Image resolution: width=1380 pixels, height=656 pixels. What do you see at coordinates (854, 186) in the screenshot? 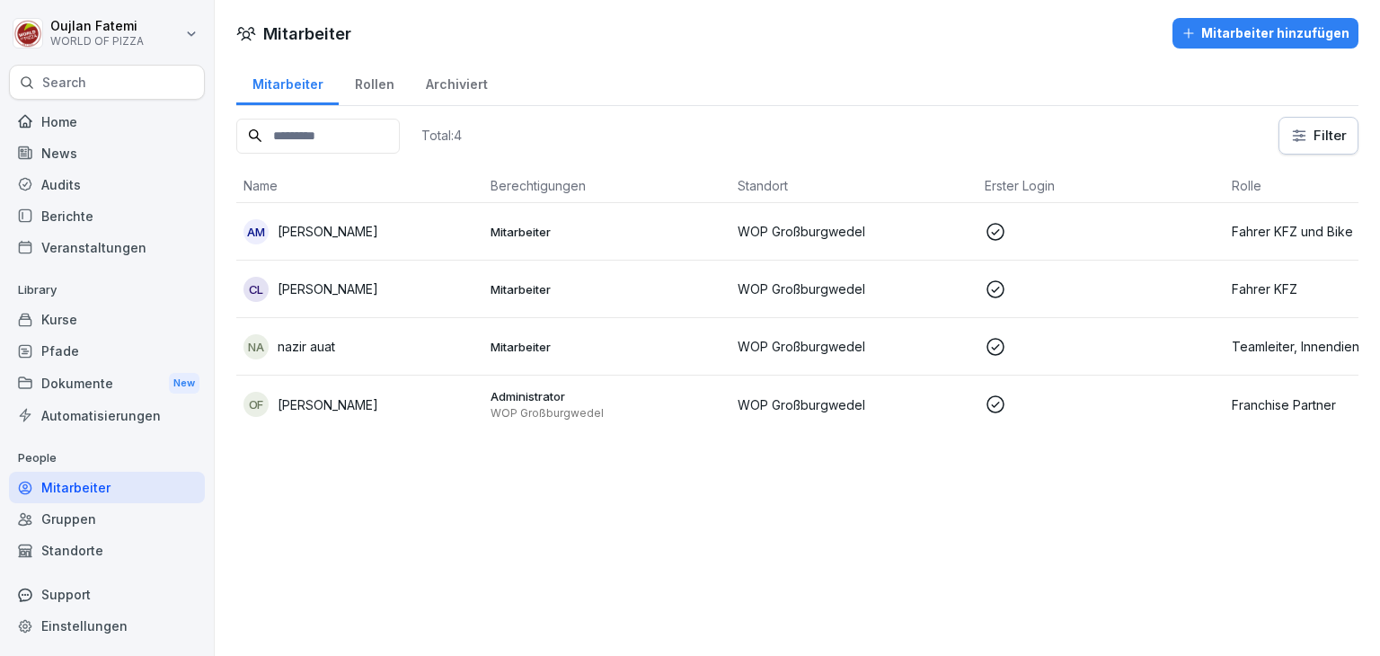
I see `th: Standort` at bounding box center [854, 186].